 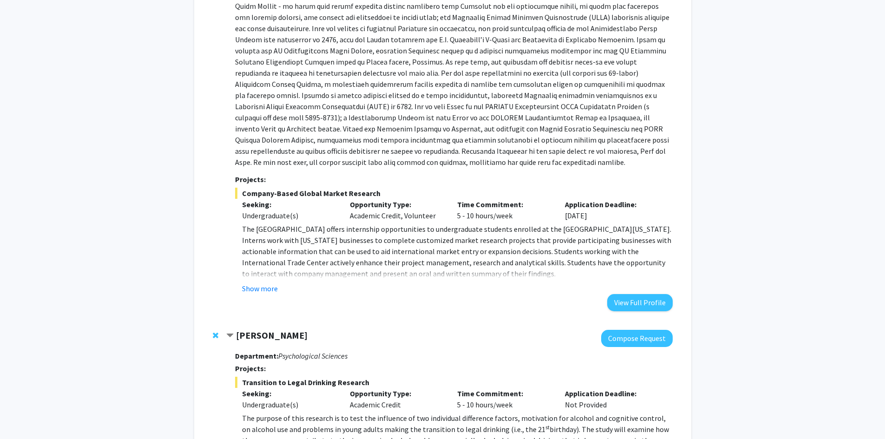 I want to click on div: Academic Credit, so click(x=397, y=399).